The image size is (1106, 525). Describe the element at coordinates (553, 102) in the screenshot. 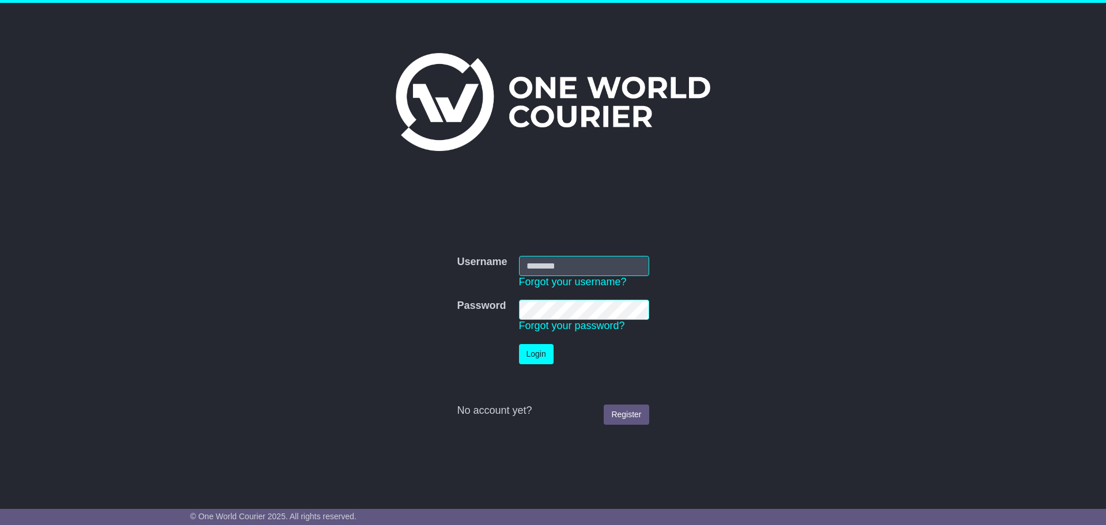

I see `img: One World` at that location.